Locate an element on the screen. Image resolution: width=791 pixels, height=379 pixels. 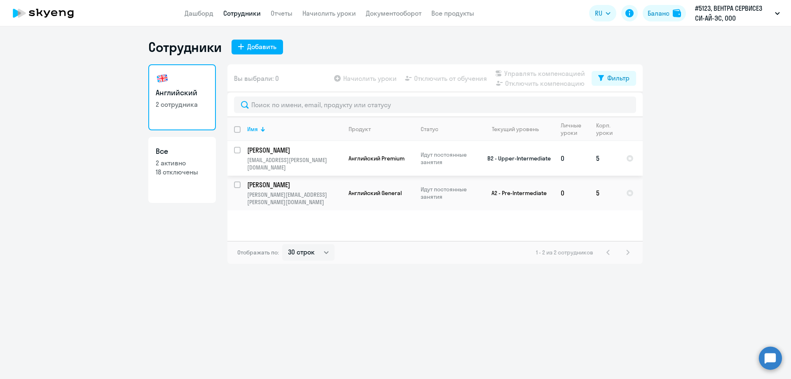
span: Вы выбрали: 0 is located at coordinates (256, 78).